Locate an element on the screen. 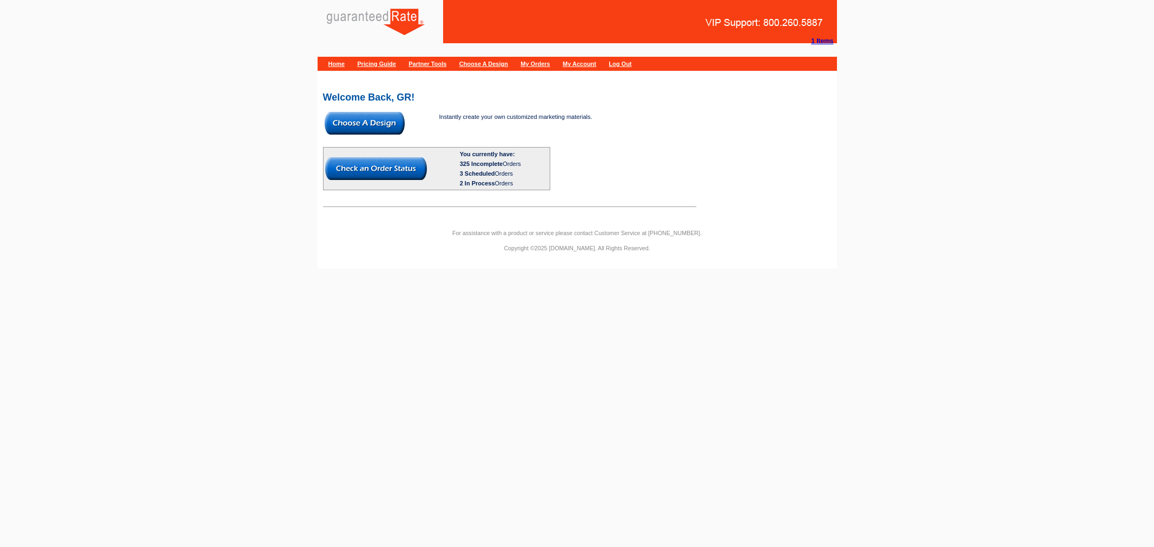  a: Pricing Guide is located at coordinates (377, 64).